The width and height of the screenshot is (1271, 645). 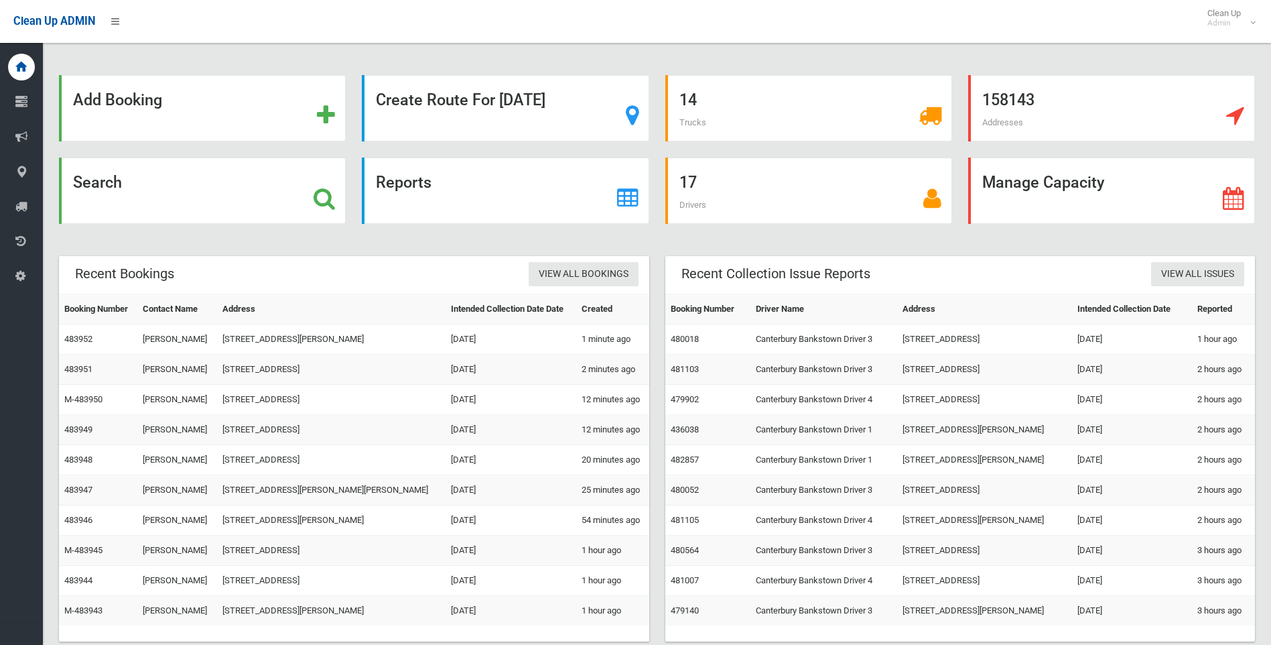 What do you see at coordinates (612, 339) in the screenshot?
I see `td: 1 minute ago` at bounding box center [612, 339].